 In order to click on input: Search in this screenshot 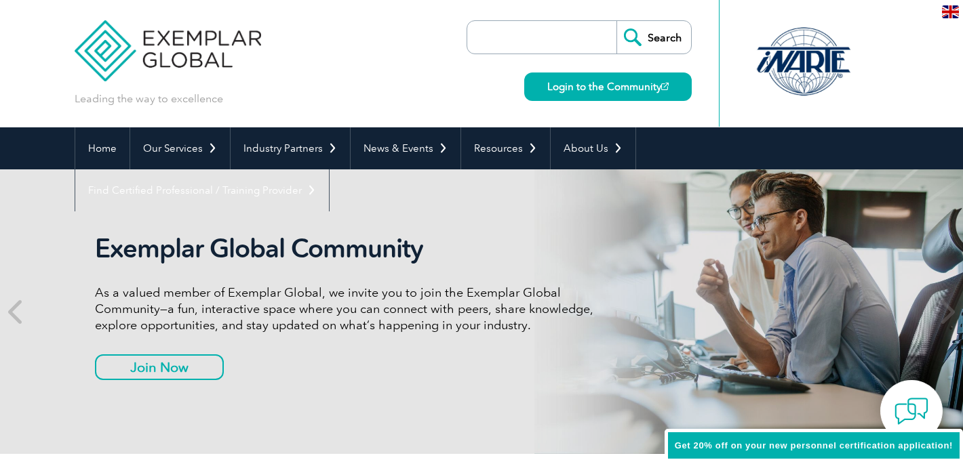, I will do `click(654, 37)`.